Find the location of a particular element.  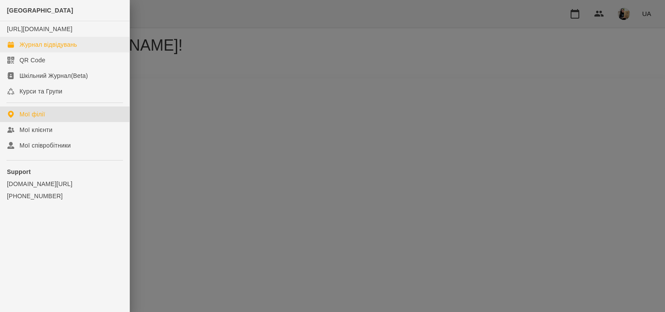

p: Support is located at coordinates (65, 172).